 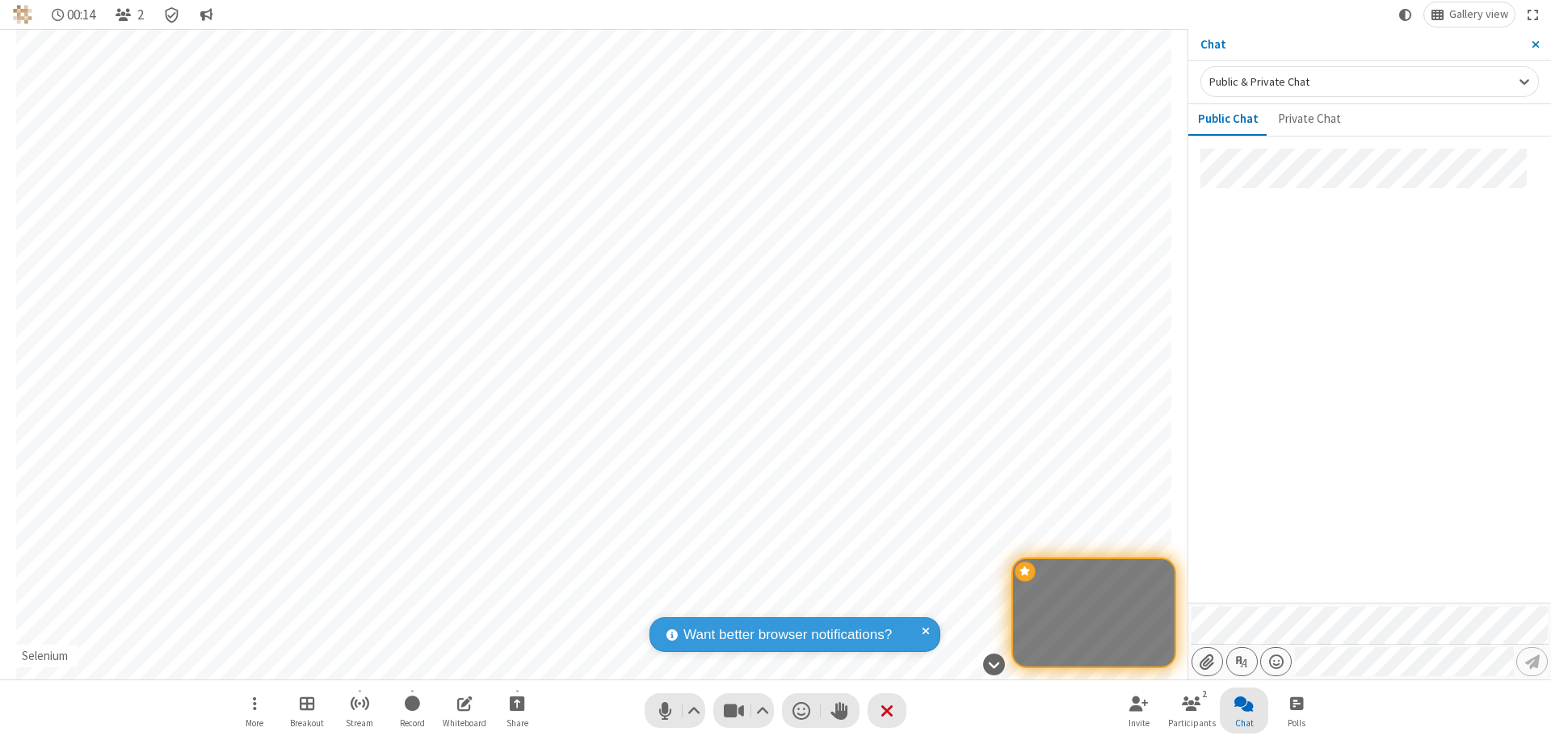 I want to click on span: Breakout, so click(x=307, y=723).